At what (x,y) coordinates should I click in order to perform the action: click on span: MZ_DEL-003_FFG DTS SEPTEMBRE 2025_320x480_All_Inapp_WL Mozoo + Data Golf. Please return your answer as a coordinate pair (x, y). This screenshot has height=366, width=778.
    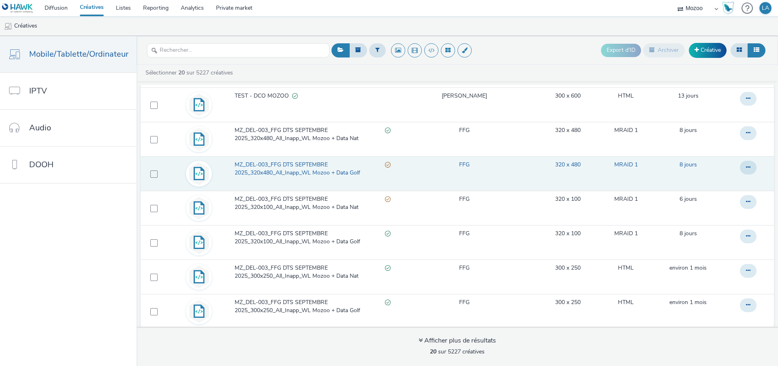
    Looking at the image, I should click on (310, 169).